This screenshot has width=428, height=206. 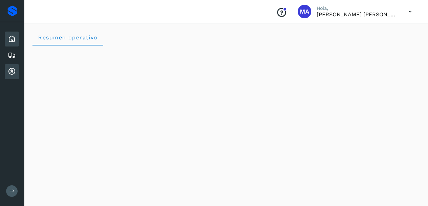 I want to click on div: Inicio, so click(x=12, y=39).